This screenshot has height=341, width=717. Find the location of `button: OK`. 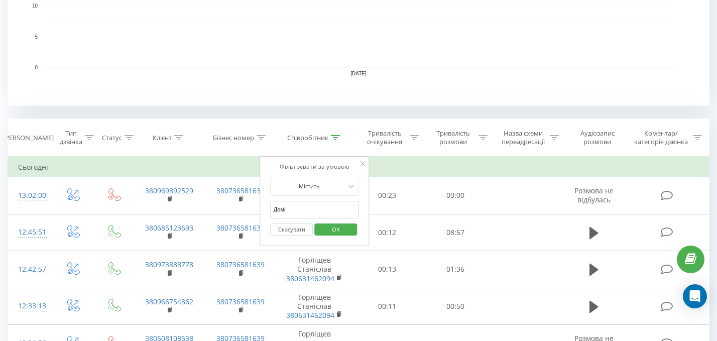

button: OK is located at coordinates (335, 229).